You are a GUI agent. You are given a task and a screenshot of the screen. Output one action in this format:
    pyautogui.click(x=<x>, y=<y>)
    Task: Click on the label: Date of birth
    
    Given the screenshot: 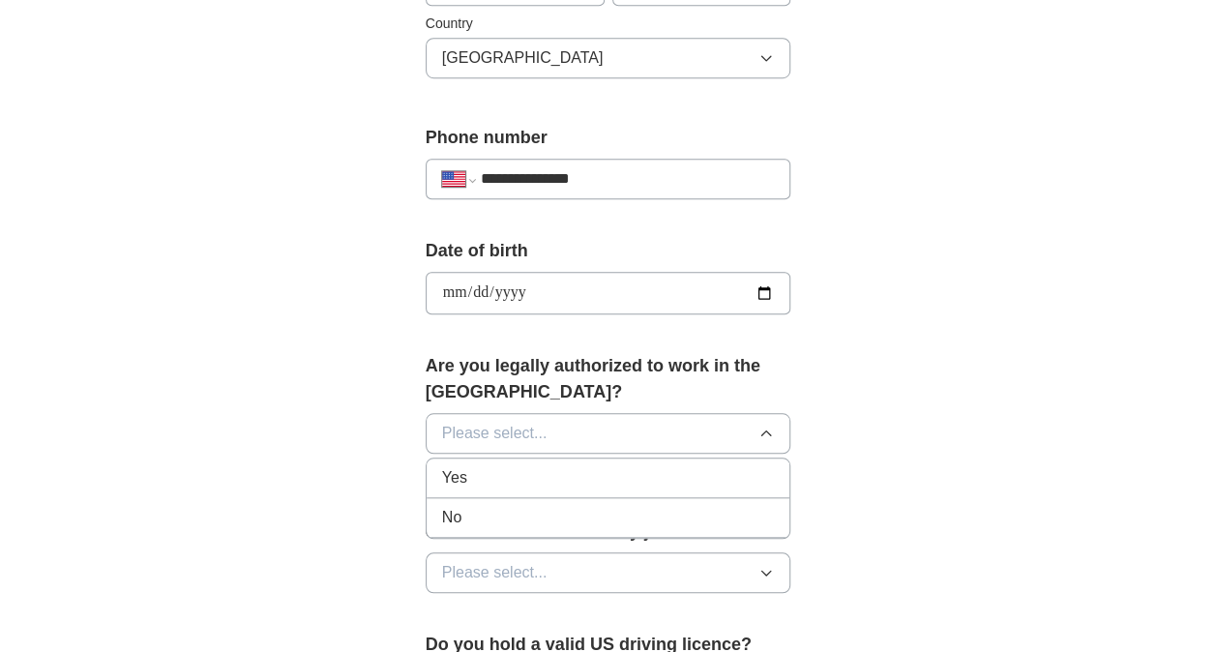 What is the action you would take?
    pyautogui.click(x=608, y=250)
    